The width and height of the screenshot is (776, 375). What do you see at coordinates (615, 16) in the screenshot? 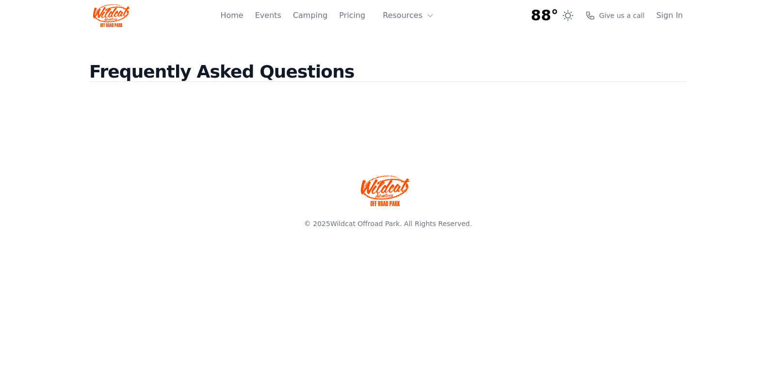
I see `a: Give us a call` at bounding box center [615, 16].